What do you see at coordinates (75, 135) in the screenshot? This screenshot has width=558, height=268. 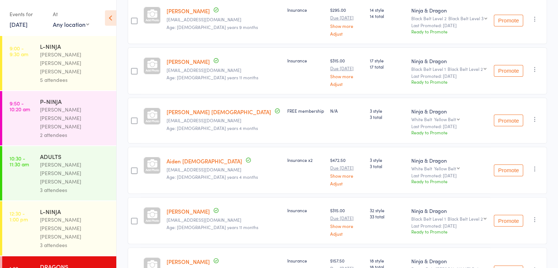 I see `div: 2 attendees` at bounding box center [75, 135].